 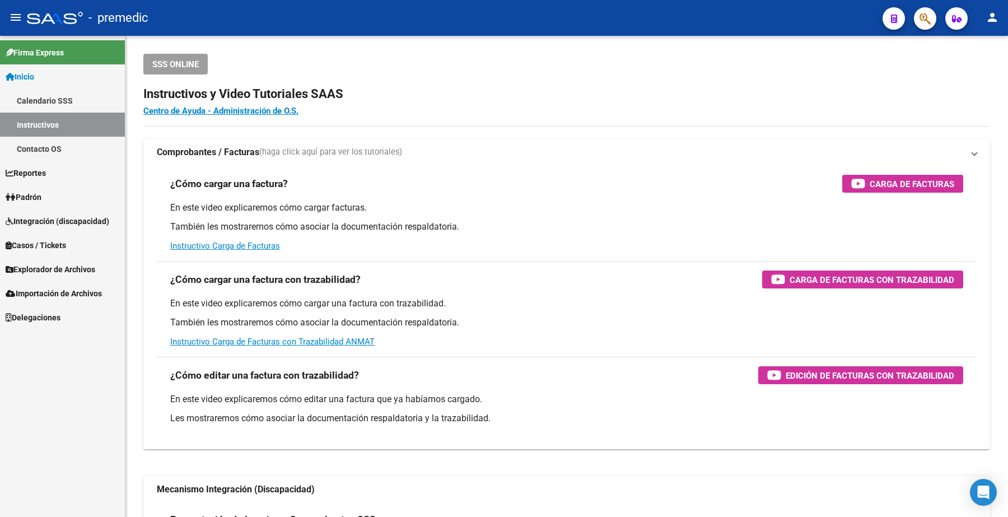 I want to click on button: Carga de Facturas con Trazabilidad, so click(x=862, y=279).